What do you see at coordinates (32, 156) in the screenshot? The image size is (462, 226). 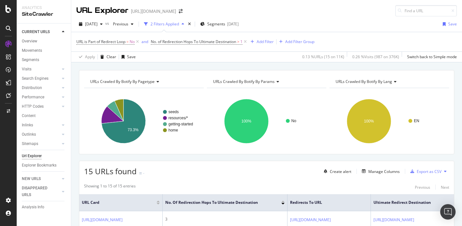 I see `div: Url Explorer` at bounding box center [32, 156].